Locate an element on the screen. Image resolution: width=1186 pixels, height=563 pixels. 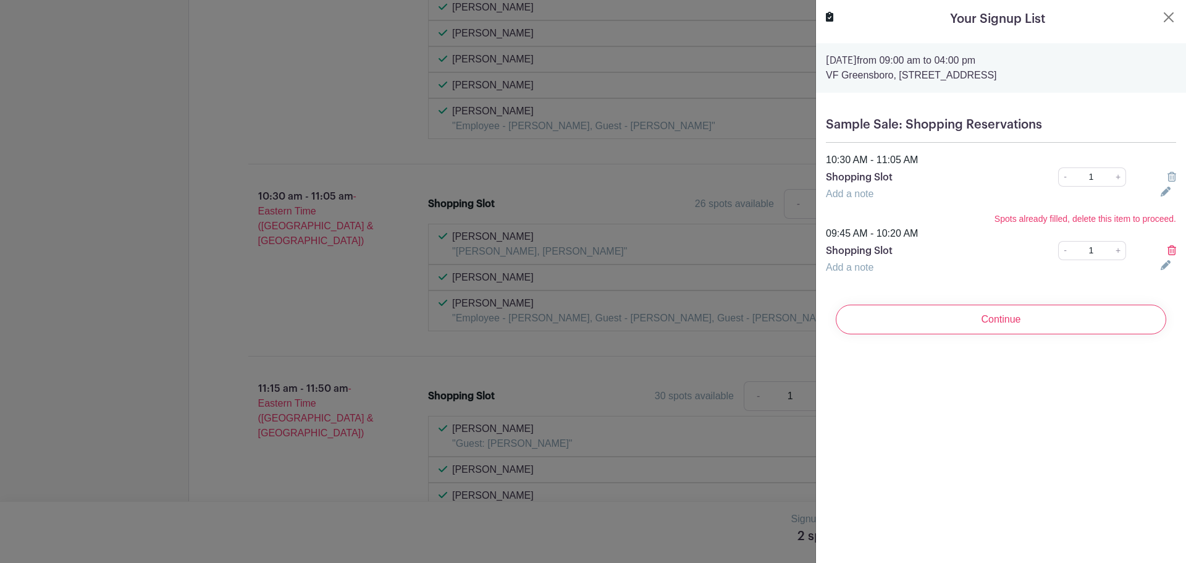
small: Spots already filled, delete this item to proceed. is located at coordinates (1085, 219).